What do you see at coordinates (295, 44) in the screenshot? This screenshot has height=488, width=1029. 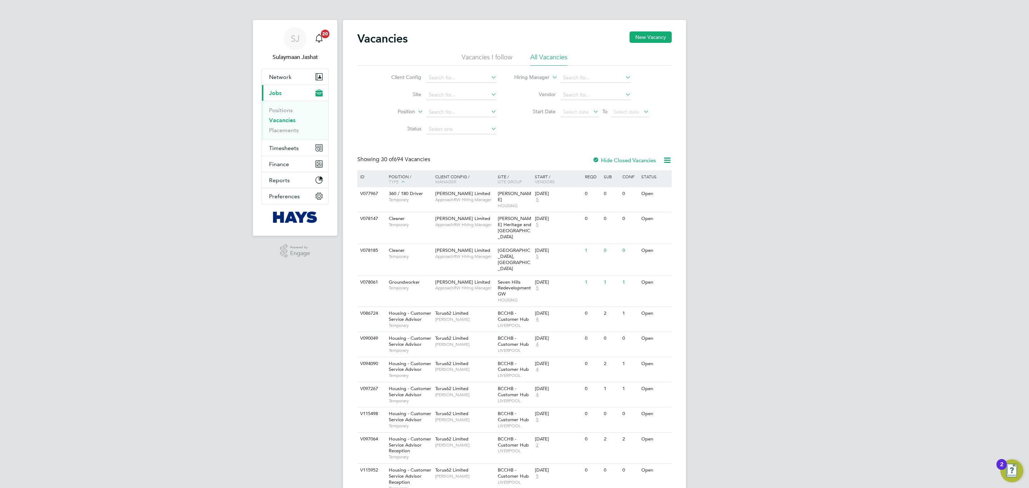 I see `a: SJSulaymaan Jashat` at bounding box center [295, 44].